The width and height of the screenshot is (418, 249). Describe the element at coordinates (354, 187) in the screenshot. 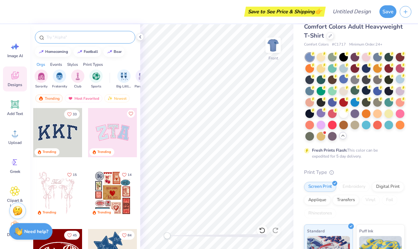

I see `div: Embroidery` at that location.